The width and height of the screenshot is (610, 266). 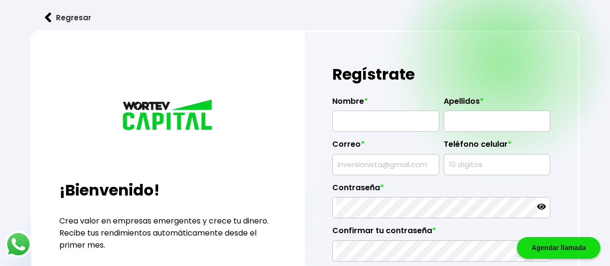 I want to click on h1: Regístrate, so click(x=441, y=74).